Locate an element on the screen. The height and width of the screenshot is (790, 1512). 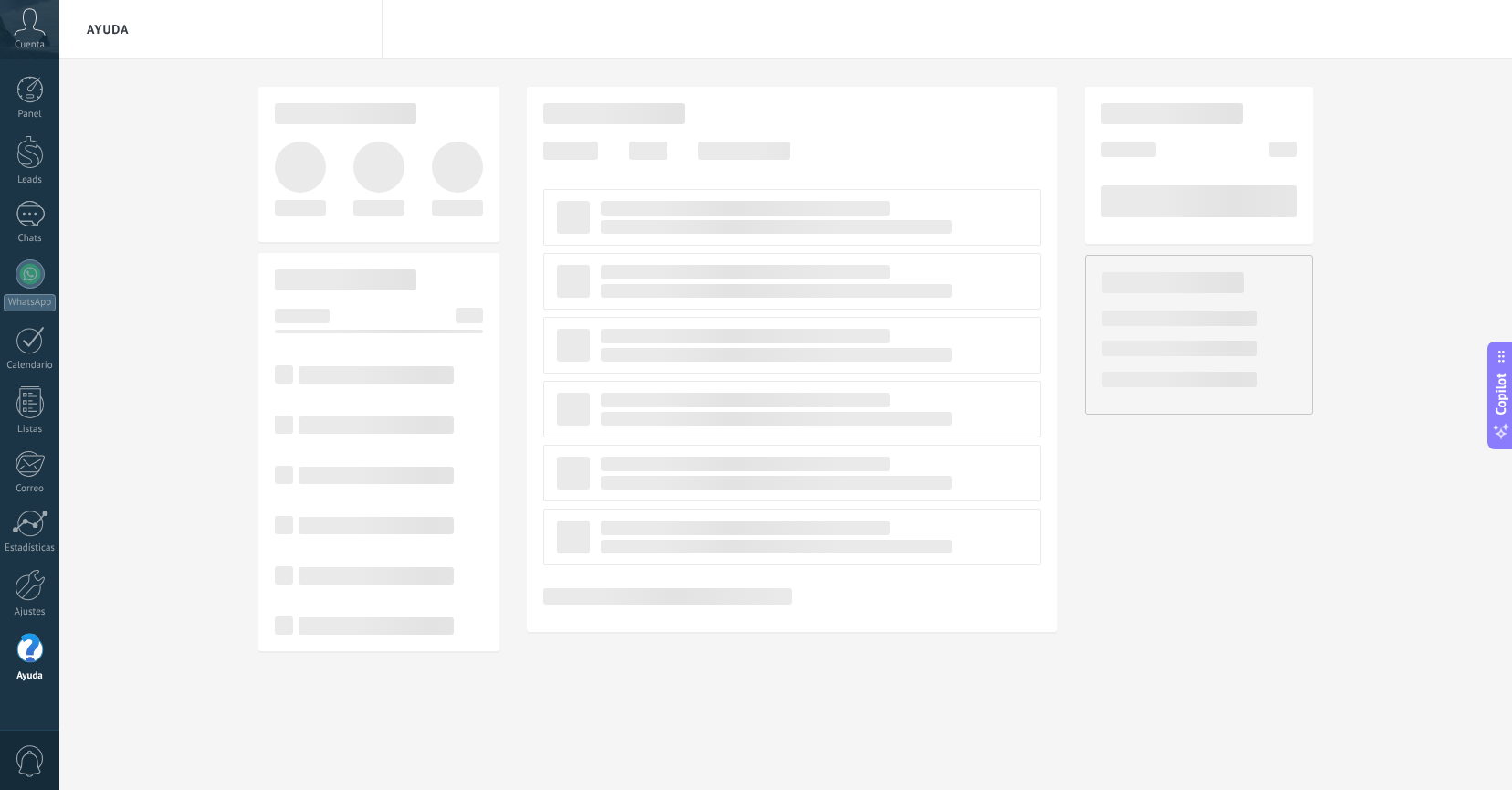
div: Listas is located at coordinates (30, 429).